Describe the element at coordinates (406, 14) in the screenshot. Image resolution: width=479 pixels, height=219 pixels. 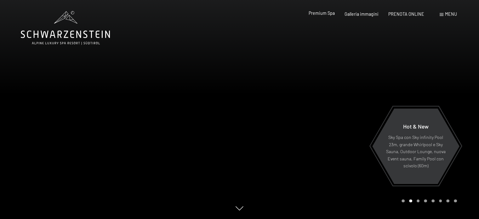
I see `a: PRENOTA ONLINE` at that location.